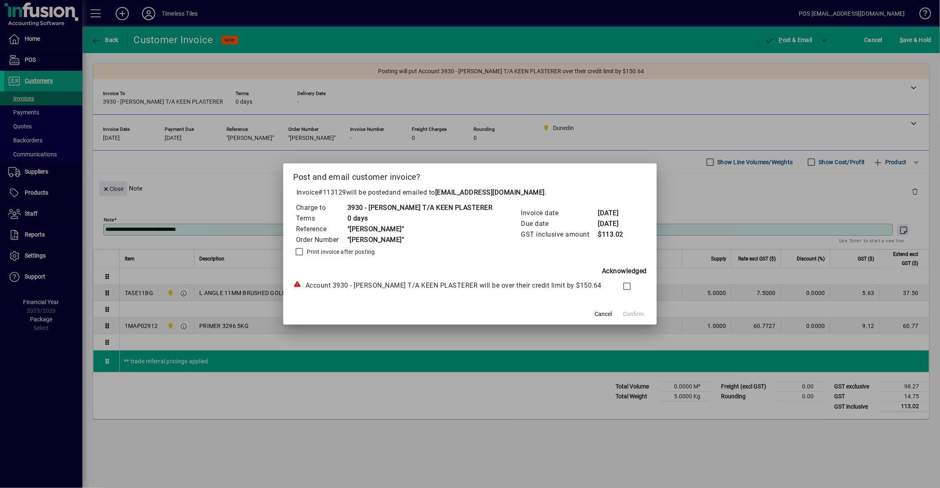 This screenshot has height=488, width=940. What do you see at coordinates (559, 224) in the screenshot?
I see `td: Due date` at bounding box center [559, 224].